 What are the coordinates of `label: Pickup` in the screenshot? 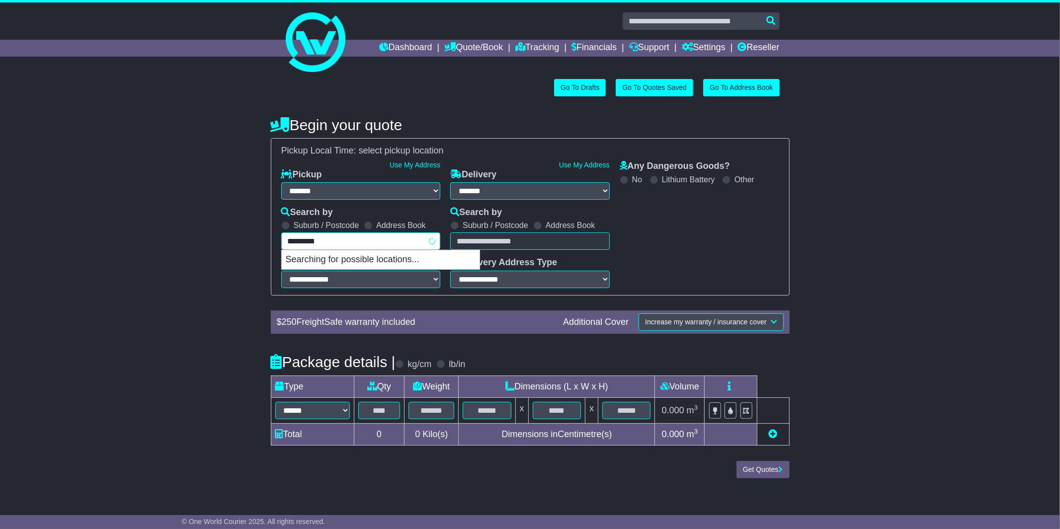 It's located at (302, 175).